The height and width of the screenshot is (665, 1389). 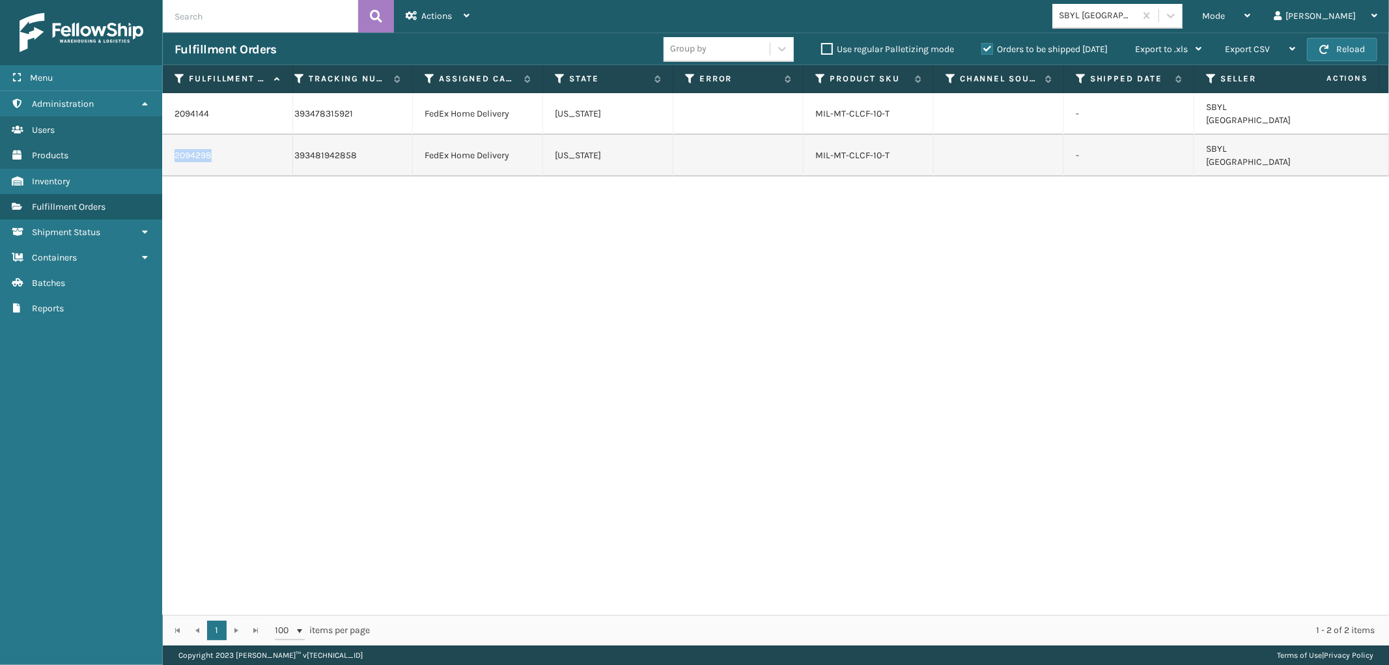 What do you see at coordinates (81, 33) in the screenshot?
I see `img: logo` at bounding box center [81, 33].